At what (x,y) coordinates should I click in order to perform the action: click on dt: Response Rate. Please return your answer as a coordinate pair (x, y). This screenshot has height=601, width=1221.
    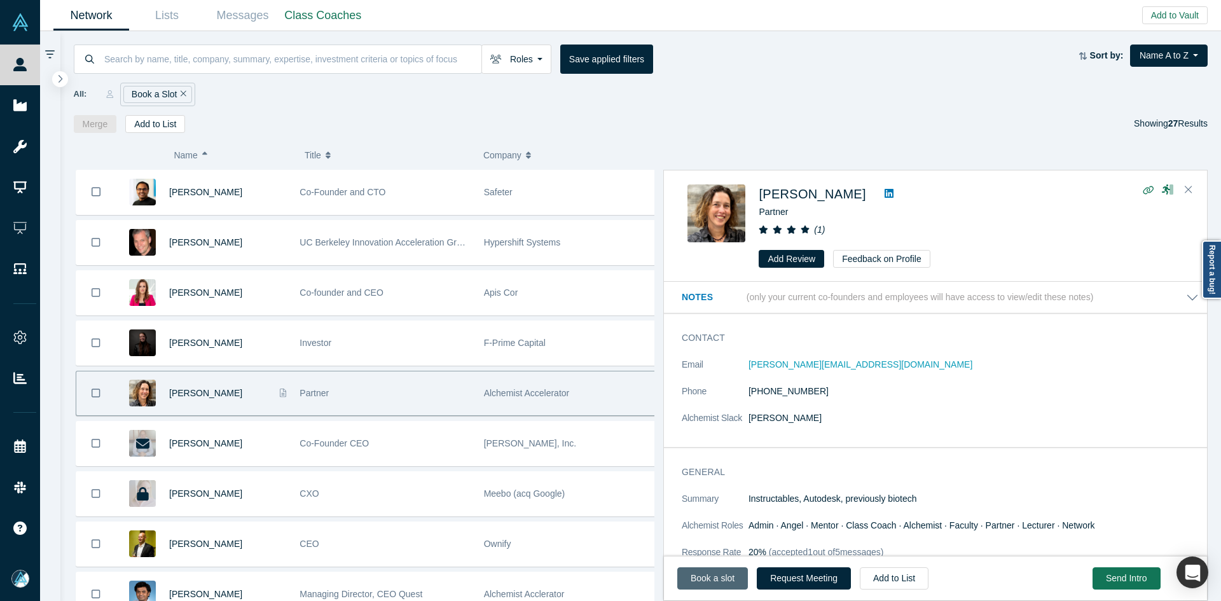
    Looking at the image, I should click on (715, 559).